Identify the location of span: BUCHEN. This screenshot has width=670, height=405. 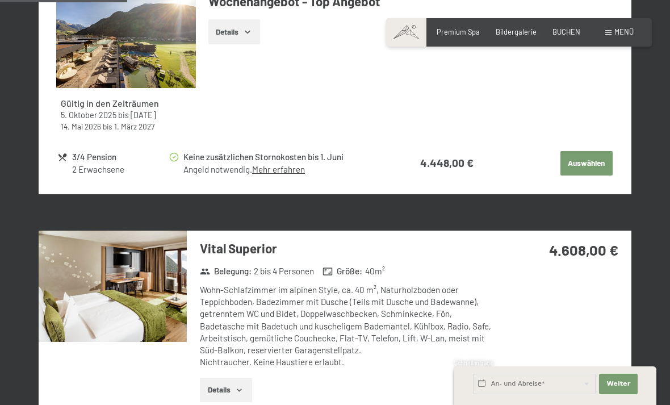
(566, 32).